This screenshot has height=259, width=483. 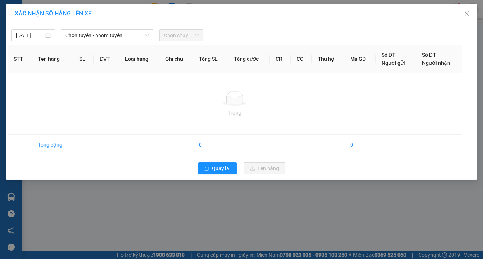 What do you see at coordinates (436, 63) in the screenshot?
I see `span: Người nhận` at bounding box center [436, 63].